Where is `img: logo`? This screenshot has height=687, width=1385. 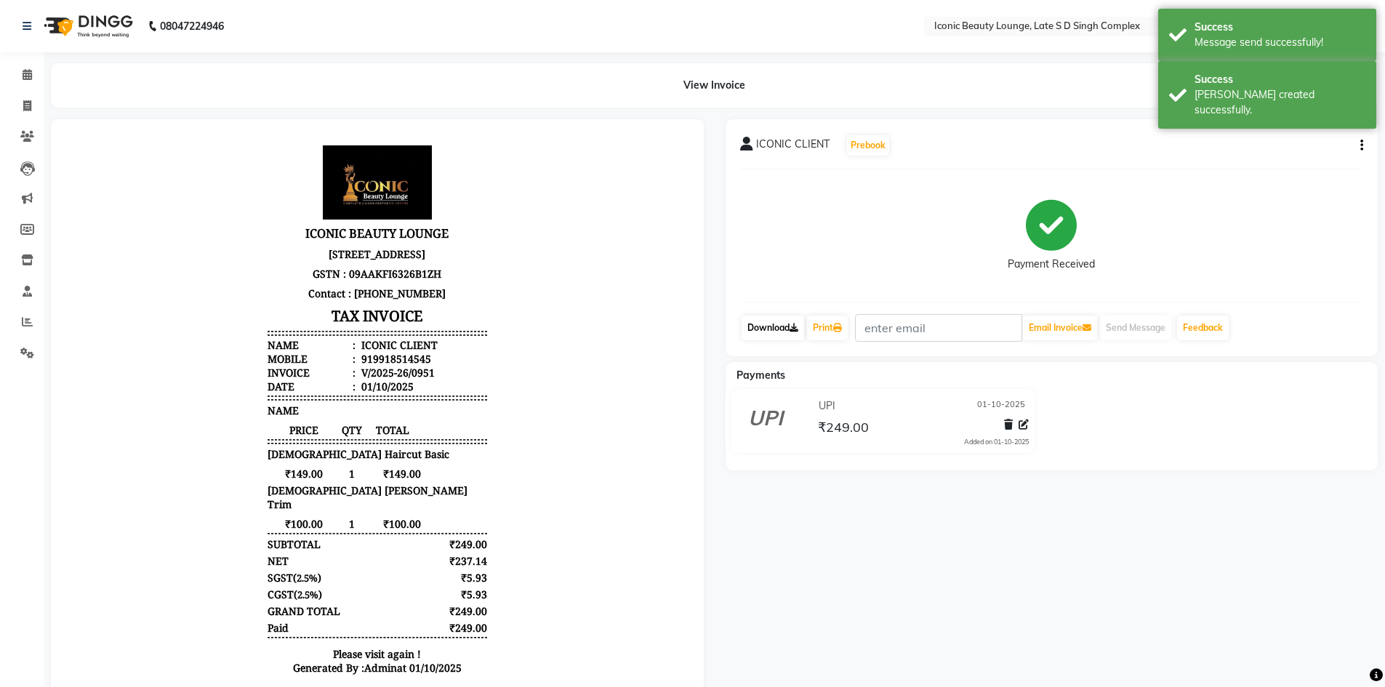 img: logo is located at coordinates (87, 26).